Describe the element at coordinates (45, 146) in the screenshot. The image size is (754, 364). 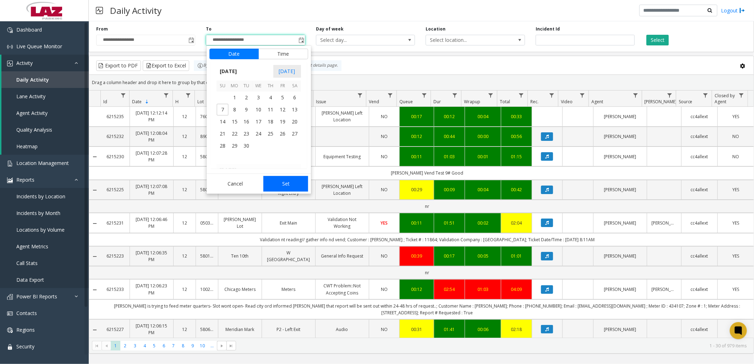
I see `a: Heatmap` at that location.